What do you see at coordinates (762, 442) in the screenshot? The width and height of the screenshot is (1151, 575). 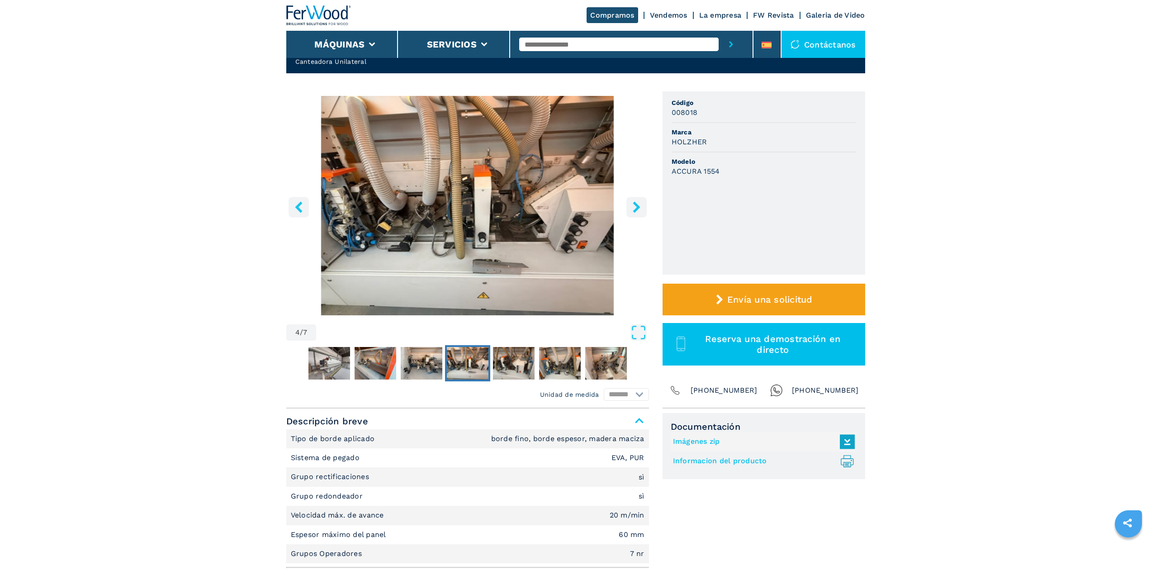 I see `a: Imágenes zip` at bounding box center [762, 442].